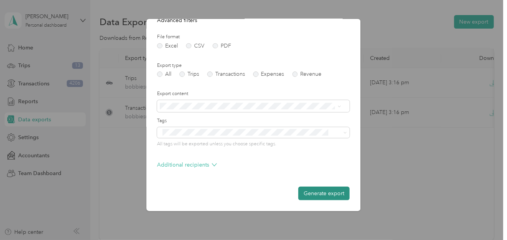  I want to click on label: Excel, so click(168, 46).